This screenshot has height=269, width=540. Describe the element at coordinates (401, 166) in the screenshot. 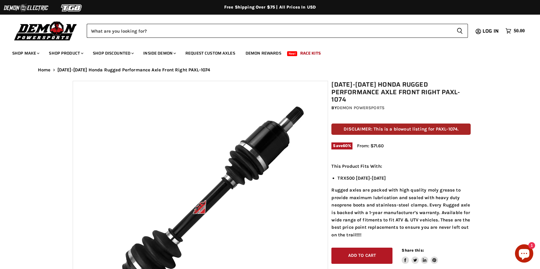

I see `p: This Product Fits With:` at that location.